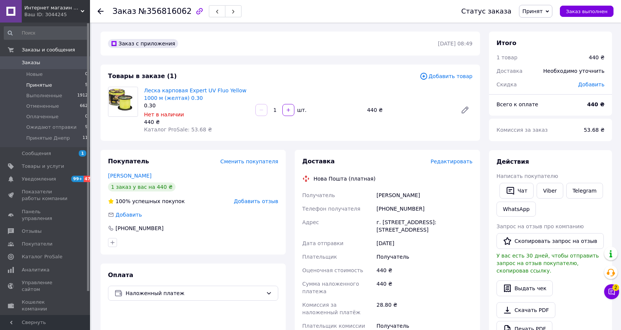 This screenshot has height=330, width=621. What do you see at coordinates (527, 176) in the screenshot?
I see `span: Написать покупателю` at bounding box center [527, 176].